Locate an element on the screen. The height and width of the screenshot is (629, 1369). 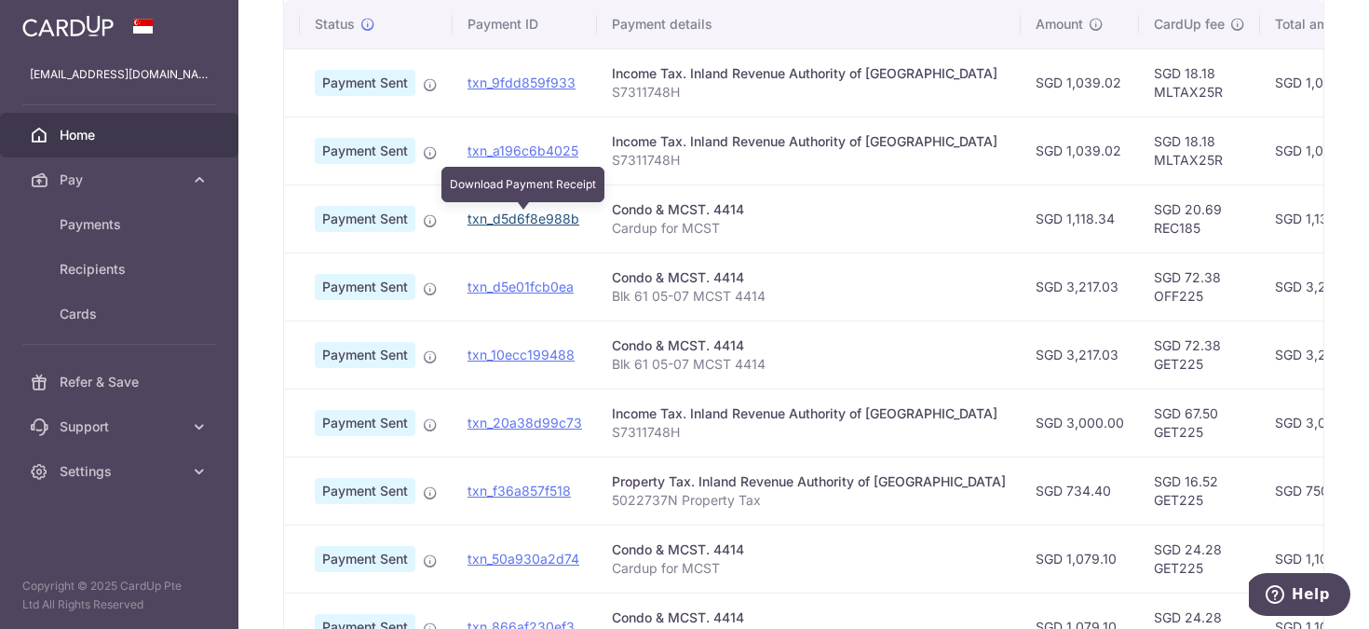
td: SGD 734.40 is located at coordinates (1079, 490).